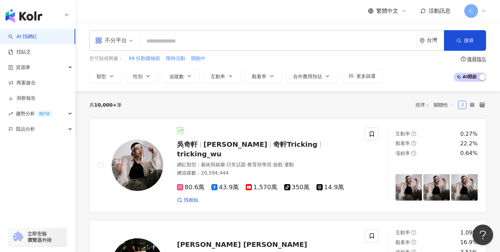 The image size is (500, 252). What do you see at coordinates (38, 237) in the screenshot?
I see `a: chrome extension立即安裝 瀏覽器外掛` at bounding box center [38, 237].